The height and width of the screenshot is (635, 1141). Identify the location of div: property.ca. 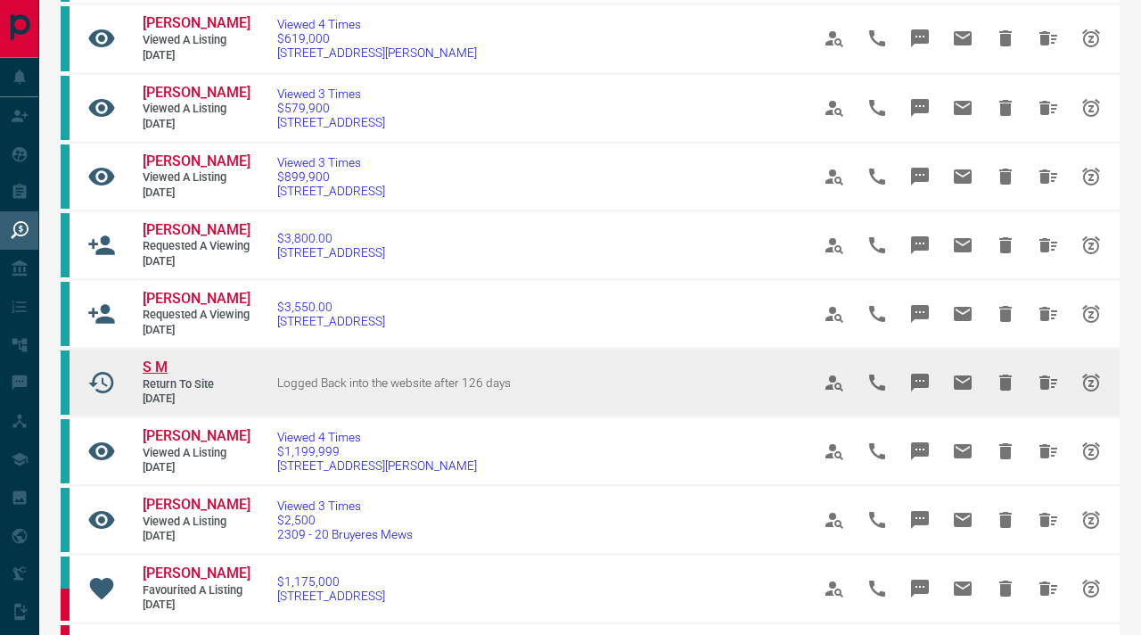
(65, 604).